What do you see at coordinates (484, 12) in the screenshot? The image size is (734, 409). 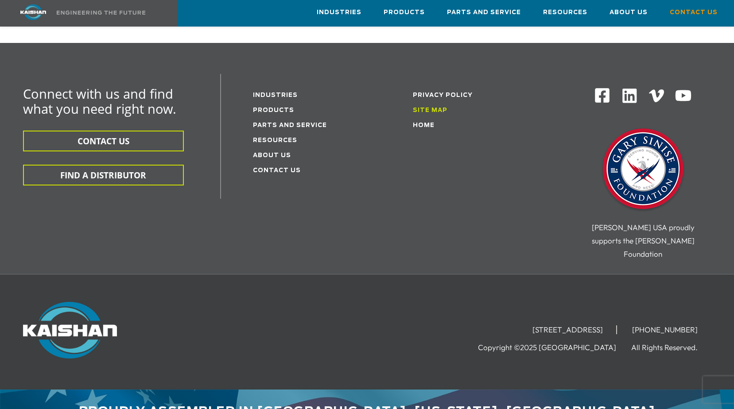 I see `a: Parts and Service` at bounding box center [484, 12].